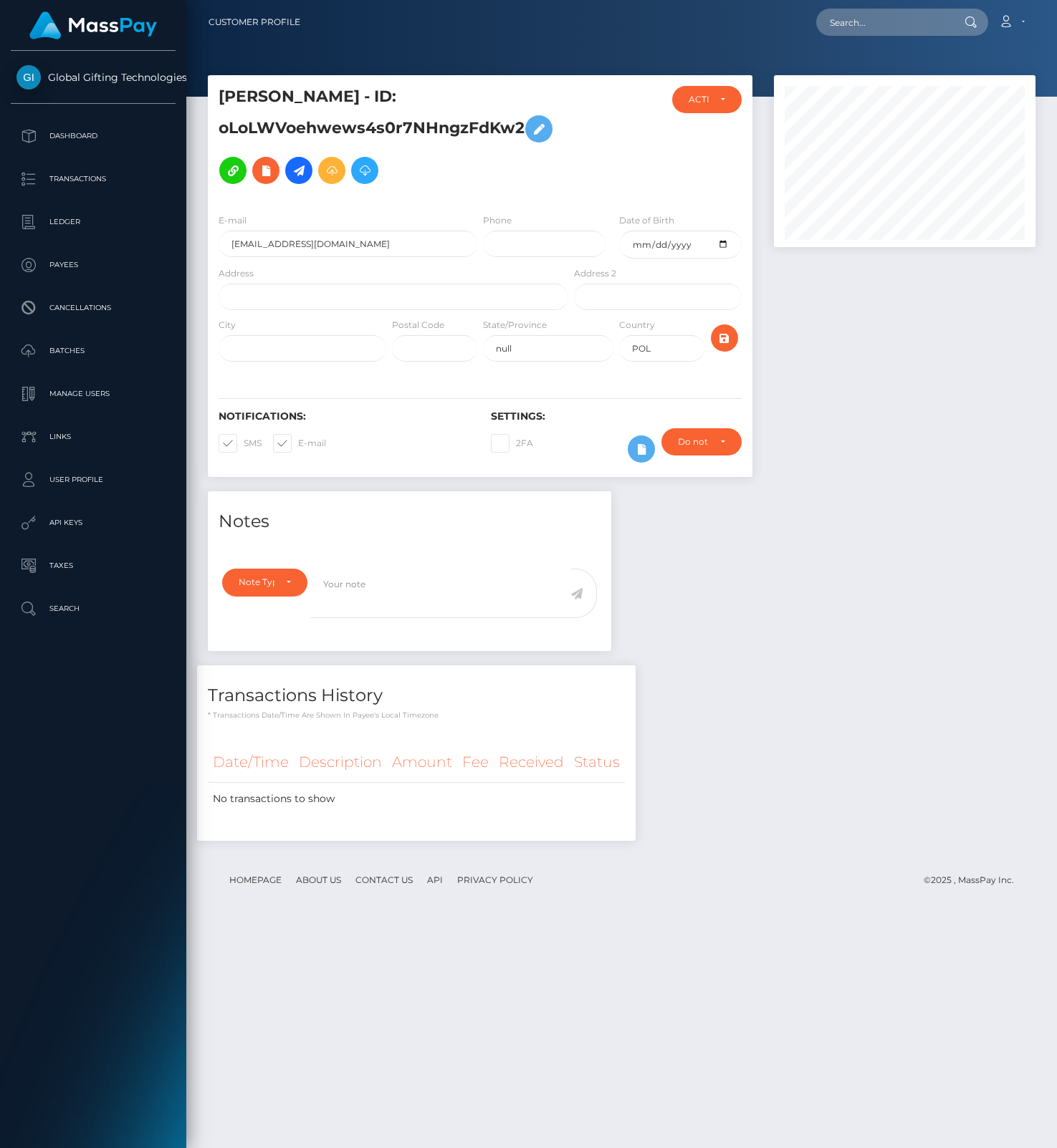 The height and width of the screenshot is (1148, 1057). What do you see at coordinates (93, 351) in the screenshot?
I see `p: Batches` at bounding box center [93, 351].